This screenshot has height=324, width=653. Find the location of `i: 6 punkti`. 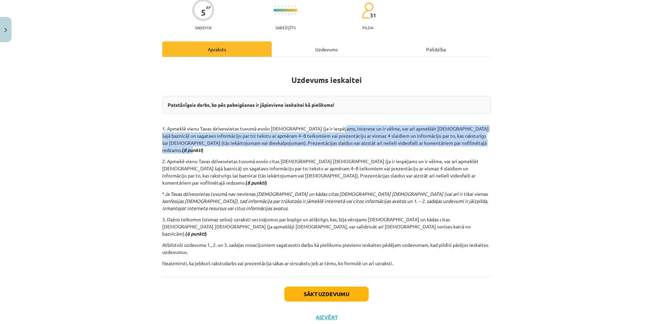

i: 6 punkti is located at coordinates (196, 234).